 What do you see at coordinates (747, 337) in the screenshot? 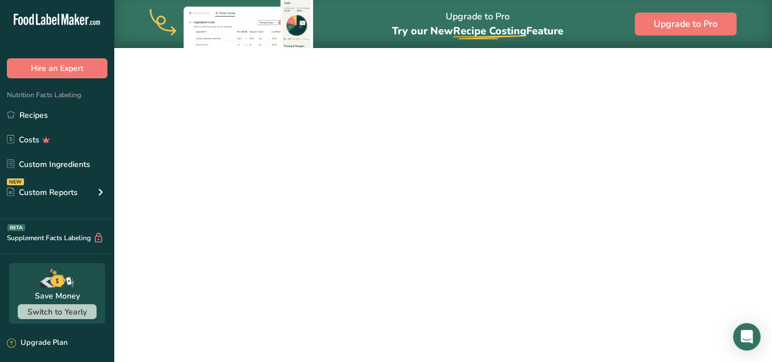
I see `div: Open Intercom Messenger` at bounding box center [747, 337].